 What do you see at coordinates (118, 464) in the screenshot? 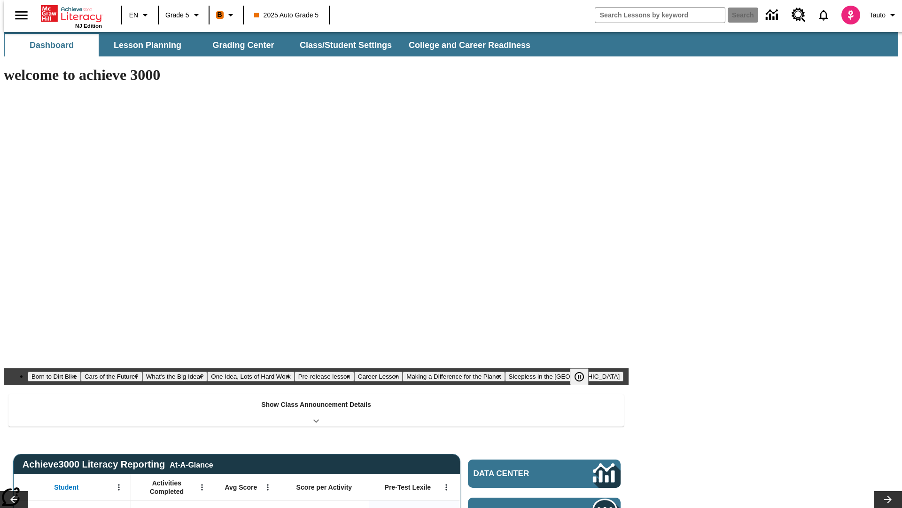
I see `span: Achieve3000 Literacy Reporting` at bounding box center [118, 464].